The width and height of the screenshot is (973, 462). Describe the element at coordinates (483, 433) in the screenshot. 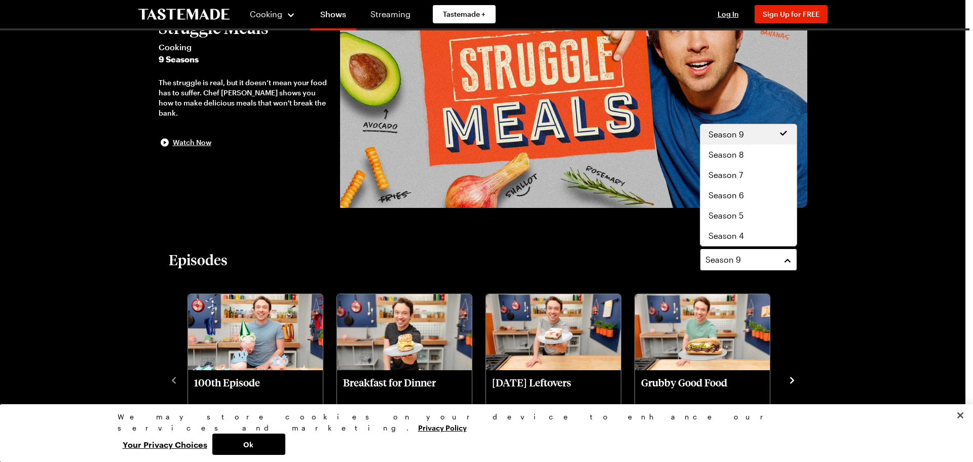

I see `div: Privacy` at that location.